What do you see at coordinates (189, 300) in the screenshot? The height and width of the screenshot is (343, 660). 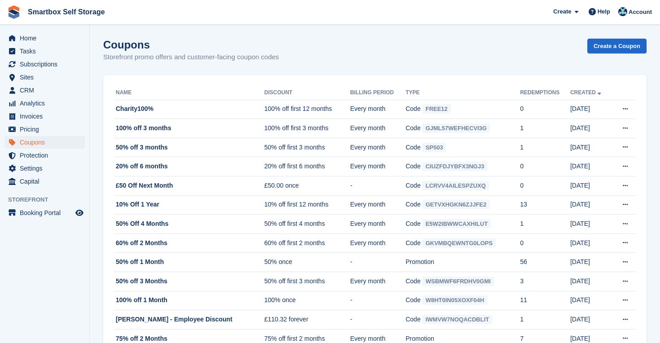 I see `td: 100% off 1 Month` at bounding box center [189, 300].